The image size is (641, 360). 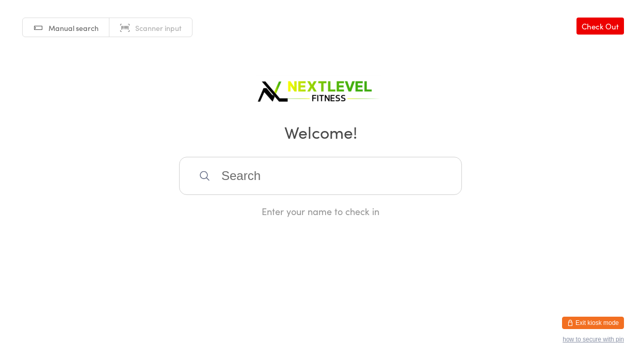 What do you see at coordinates (320, 89) in the screenshot?
I see `img: Next Level Fitness` at bounding box center [320, 89].